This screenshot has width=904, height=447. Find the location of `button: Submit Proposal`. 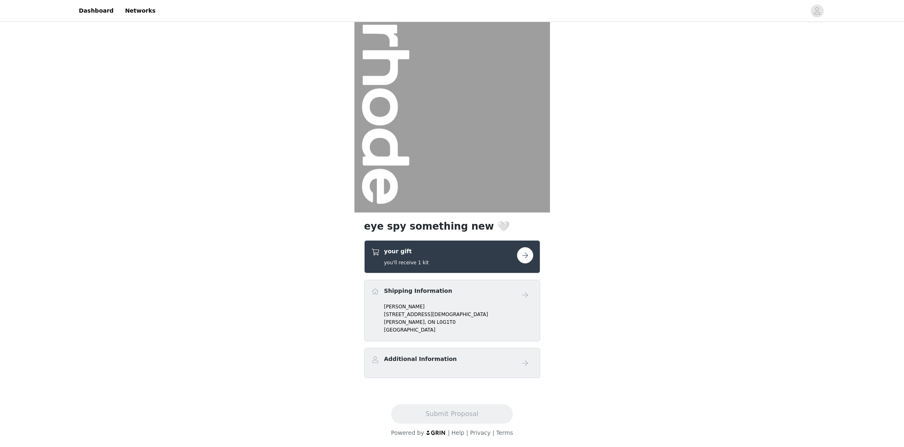

button: Submit Proposal is located at coordinates (452, 414).